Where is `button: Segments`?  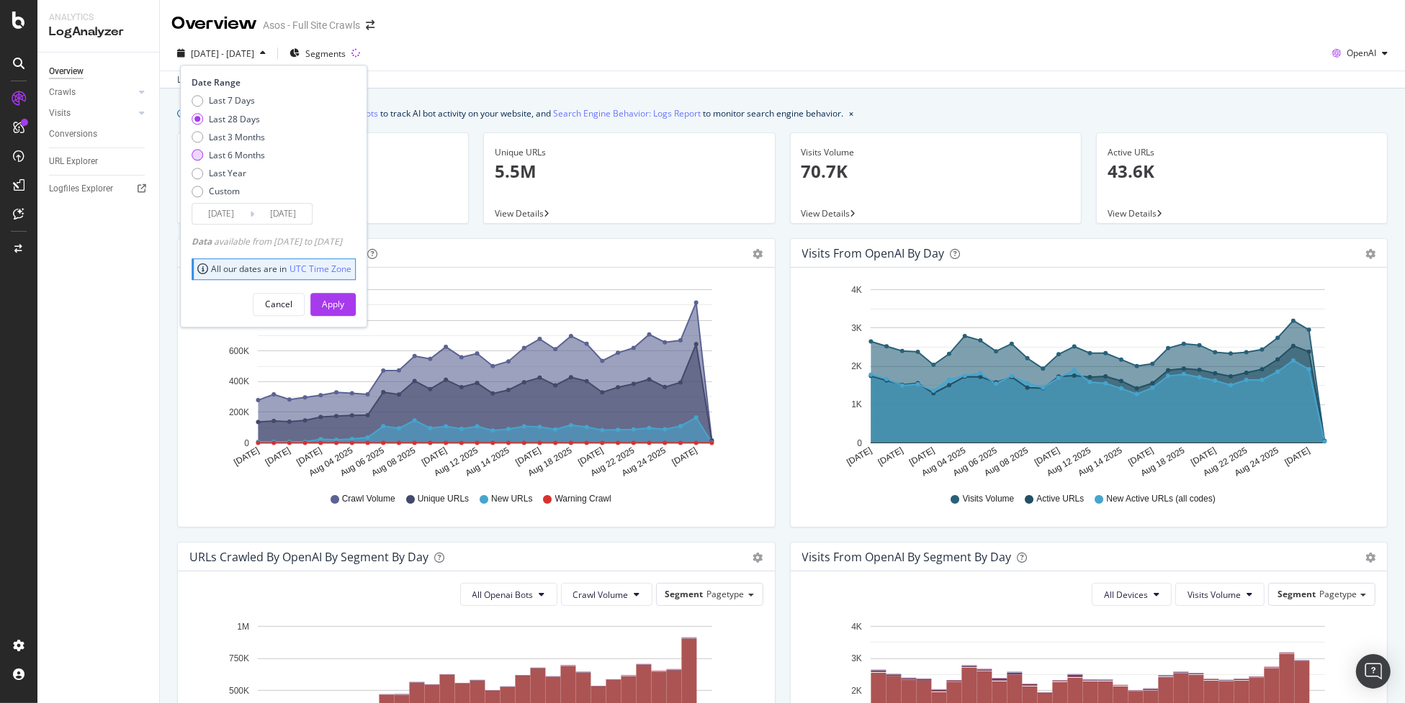 button: Segments is located at coordinates (317, 53).